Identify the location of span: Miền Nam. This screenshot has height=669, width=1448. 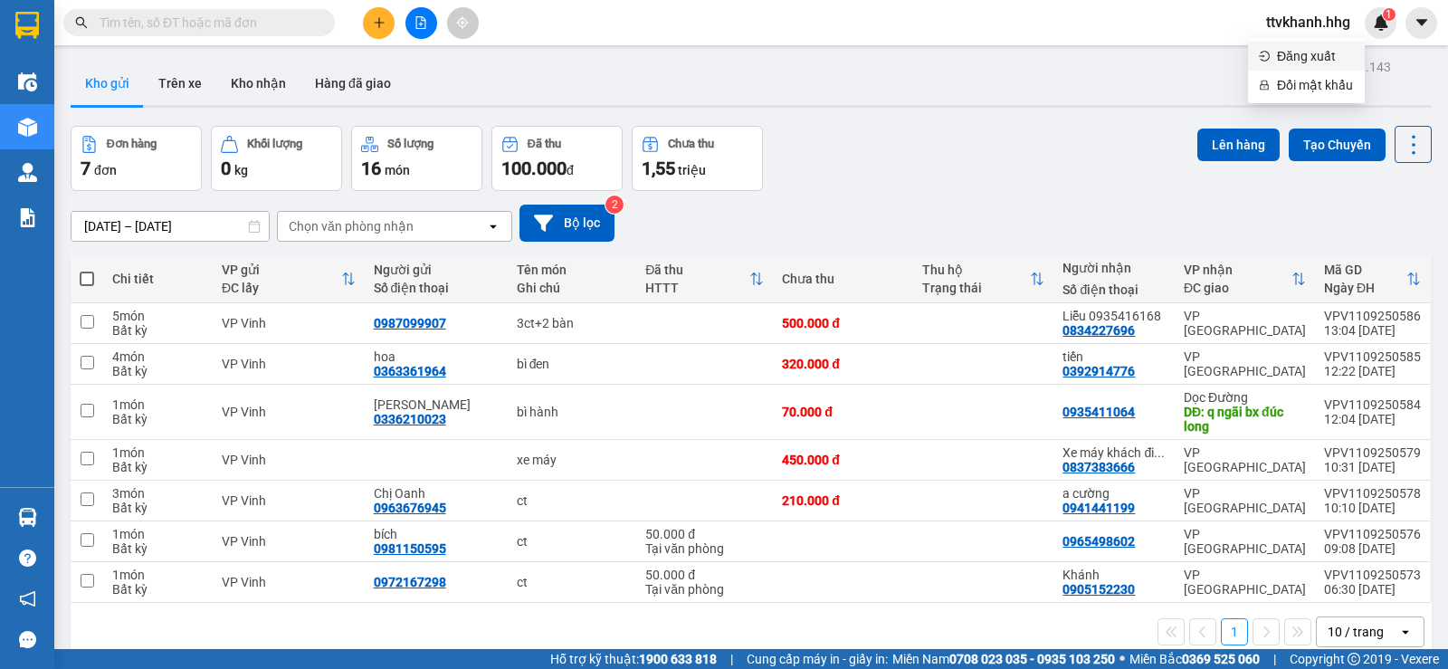
(1003, 659).